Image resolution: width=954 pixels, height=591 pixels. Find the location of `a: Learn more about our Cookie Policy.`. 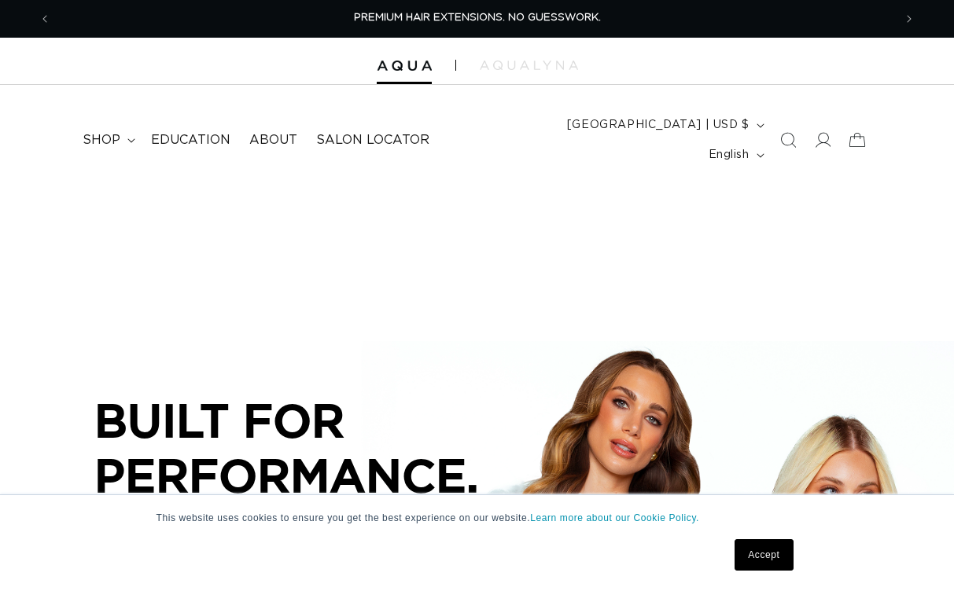

a: Learn more about our Cookie Policy. is located at coordinates (614, 518).